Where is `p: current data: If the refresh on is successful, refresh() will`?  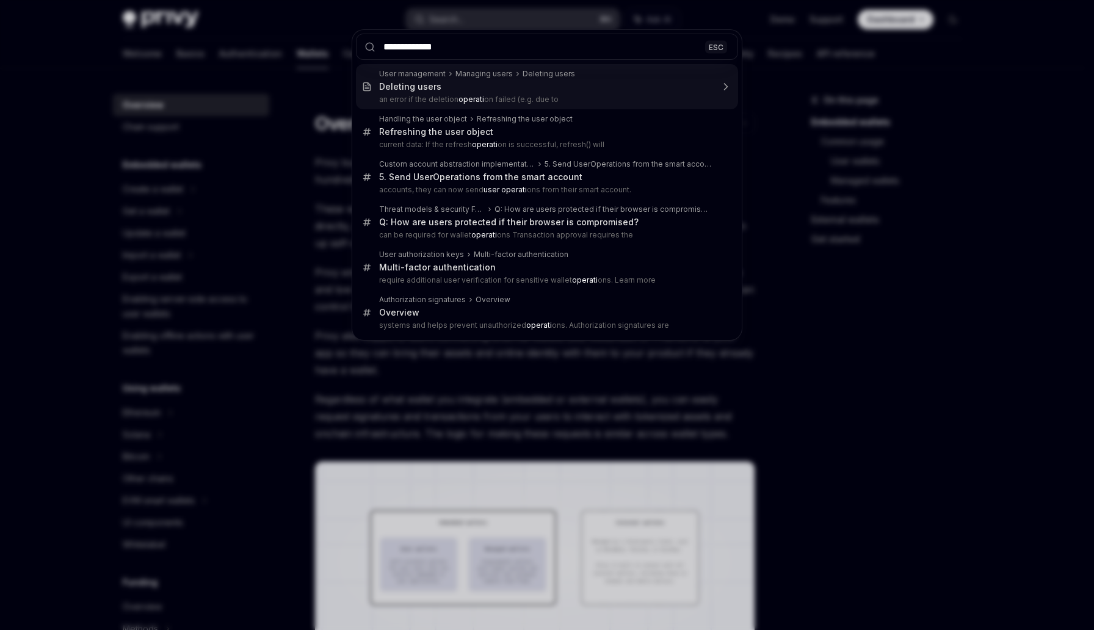
p: current data: If the refresh on is successful, refresh() will is located at coordinates (546, 145).